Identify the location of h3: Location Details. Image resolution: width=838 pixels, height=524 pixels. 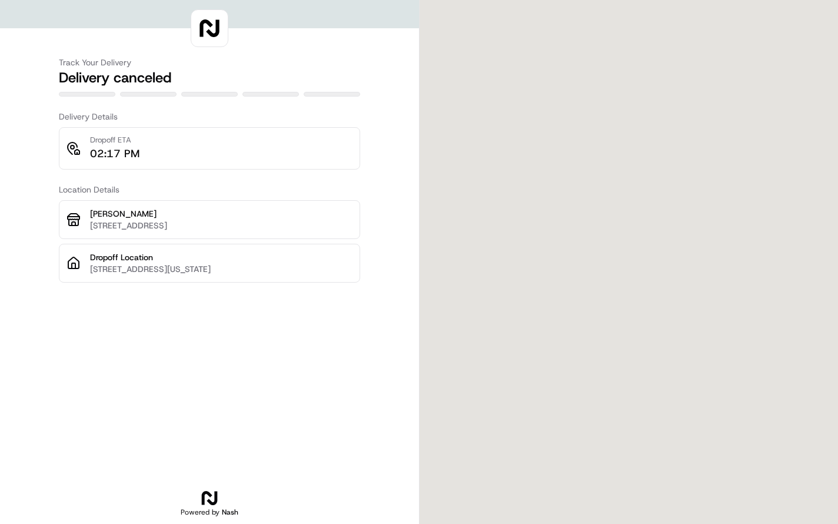
(209, 189).